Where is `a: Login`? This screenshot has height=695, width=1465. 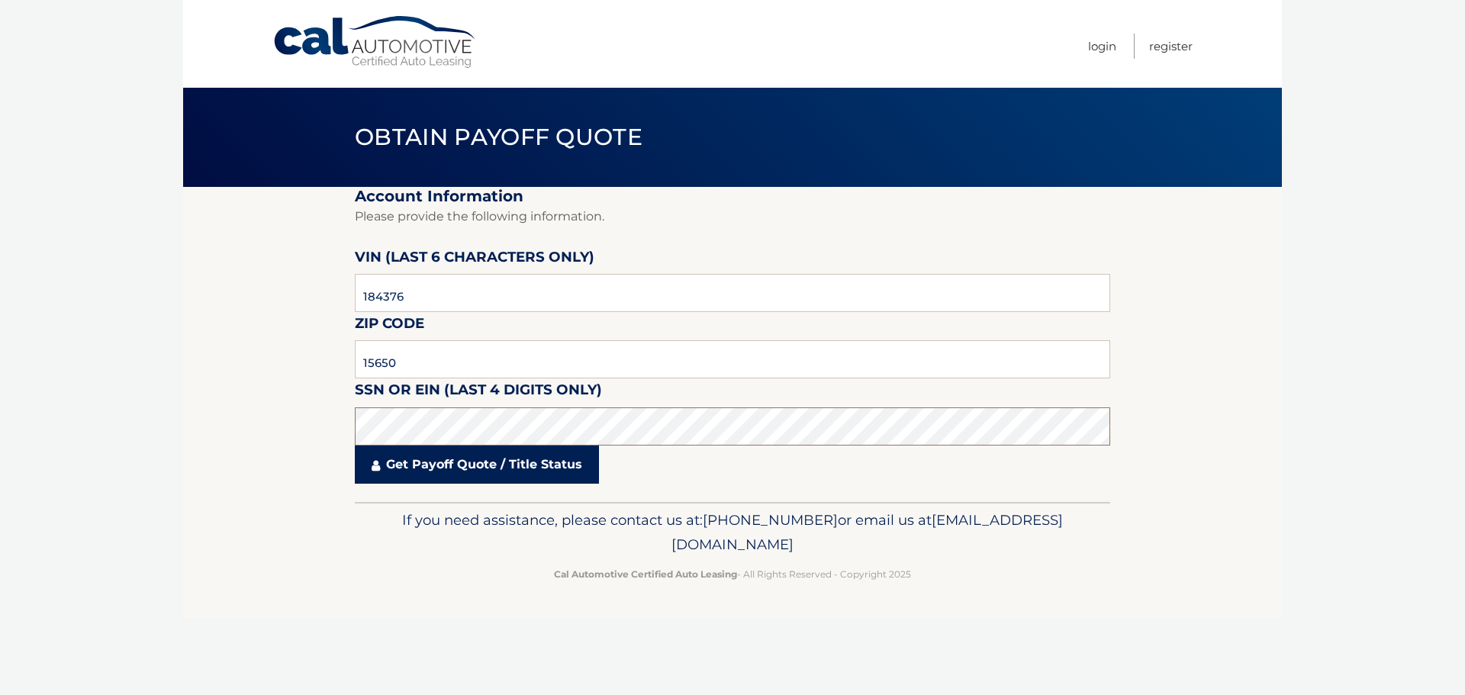 a: Login is located at coordinates (1102, 46).